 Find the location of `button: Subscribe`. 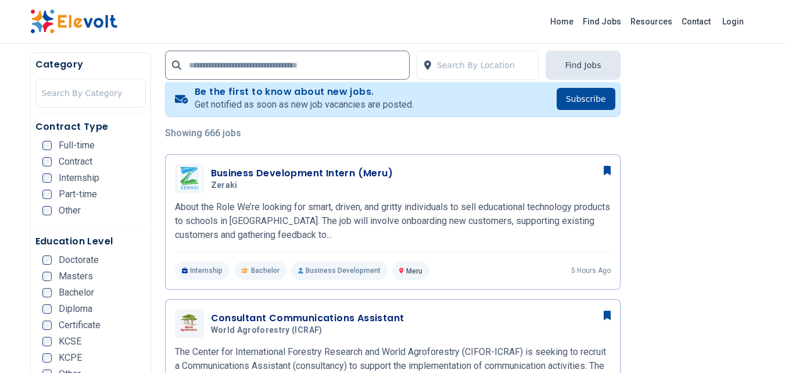

button: Subscribe is located at coordinates (586, 99).